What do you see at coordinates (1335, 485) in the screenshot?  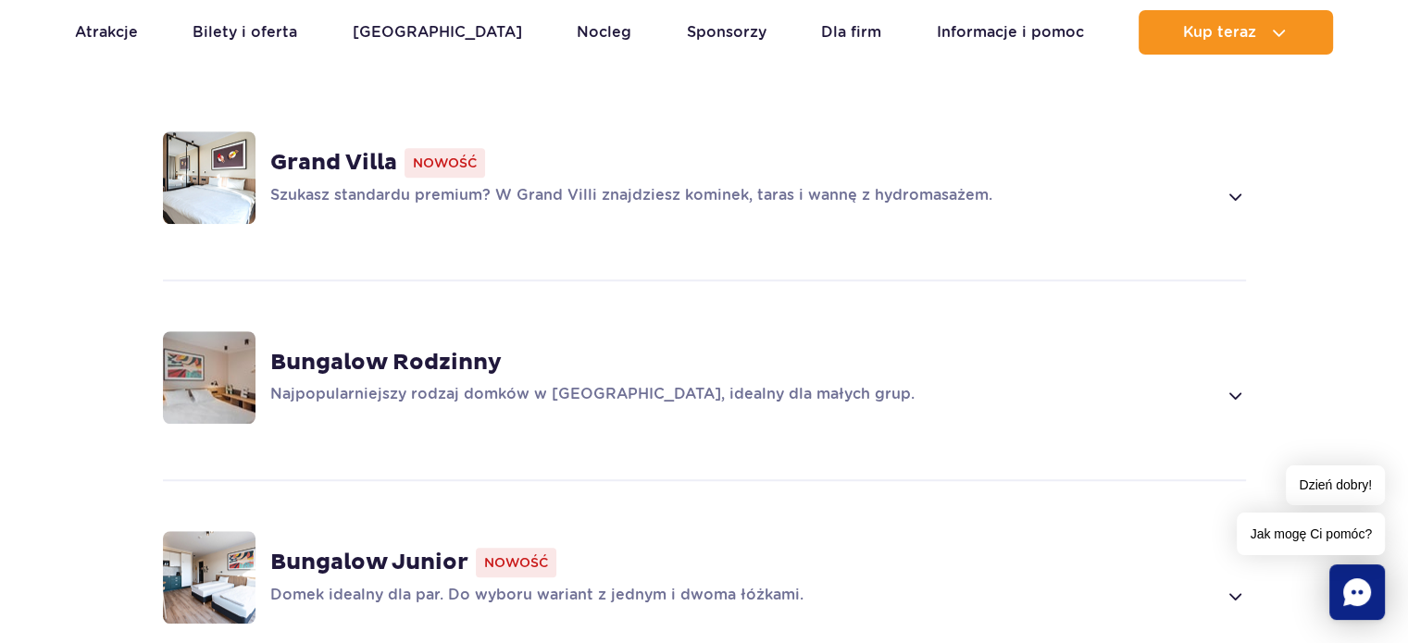 I see `span: Dzień dobry!` at bounding box center [1335, 485].